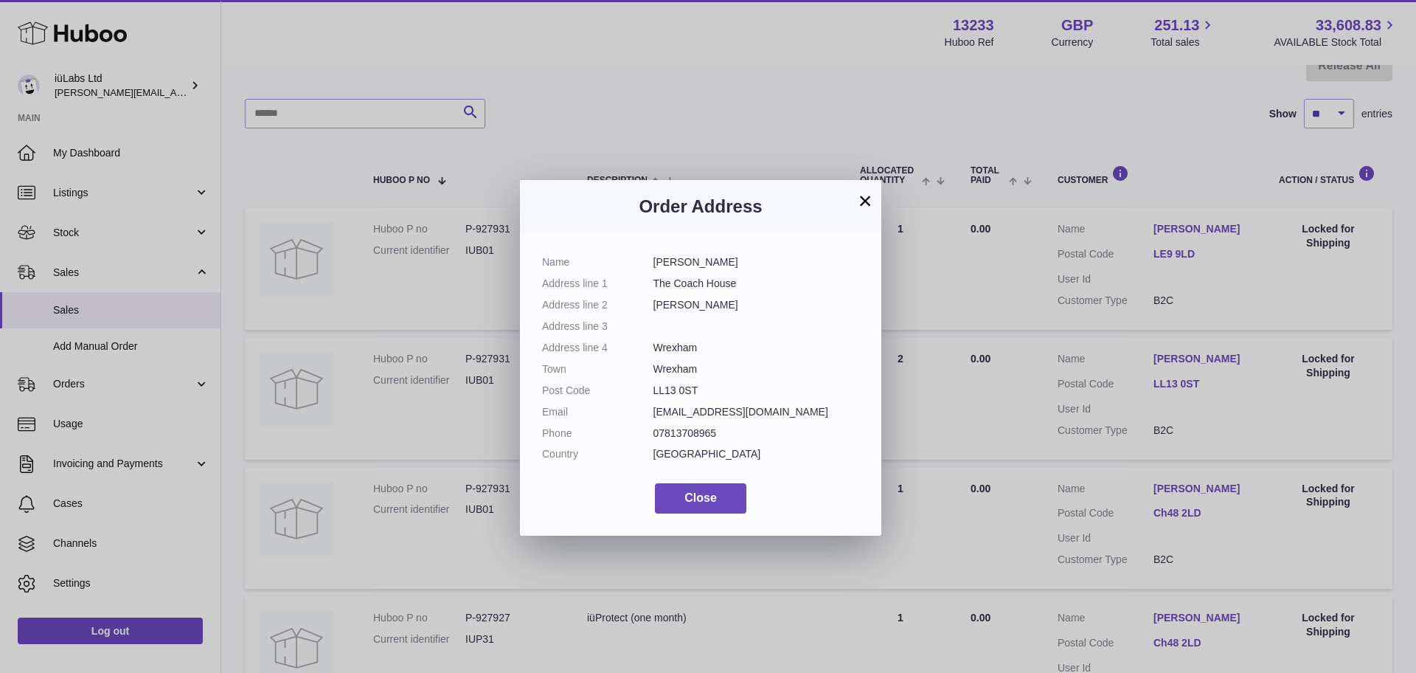 This screenshot has height=673, width=1416. I want to click on dd: The Coach House, so click(757, 283).